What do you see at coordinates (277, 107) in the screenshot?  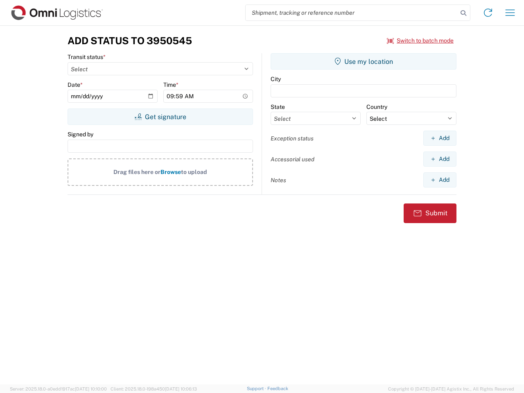 I see `label: State` at bounding box center [277, 107].